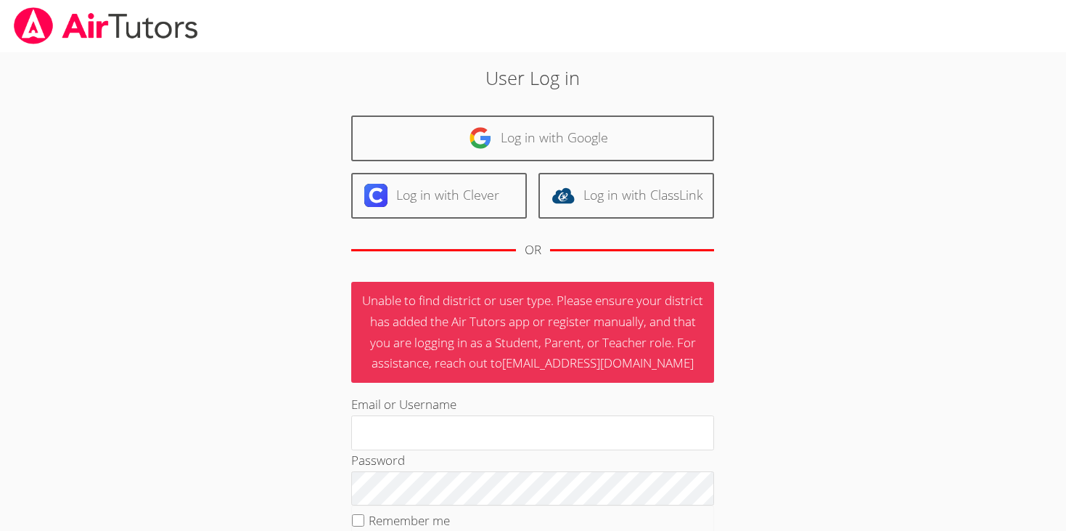  Describe the element at coordinates (533, 138) in the screenshot. I see `a: Log in with Google` at that location.